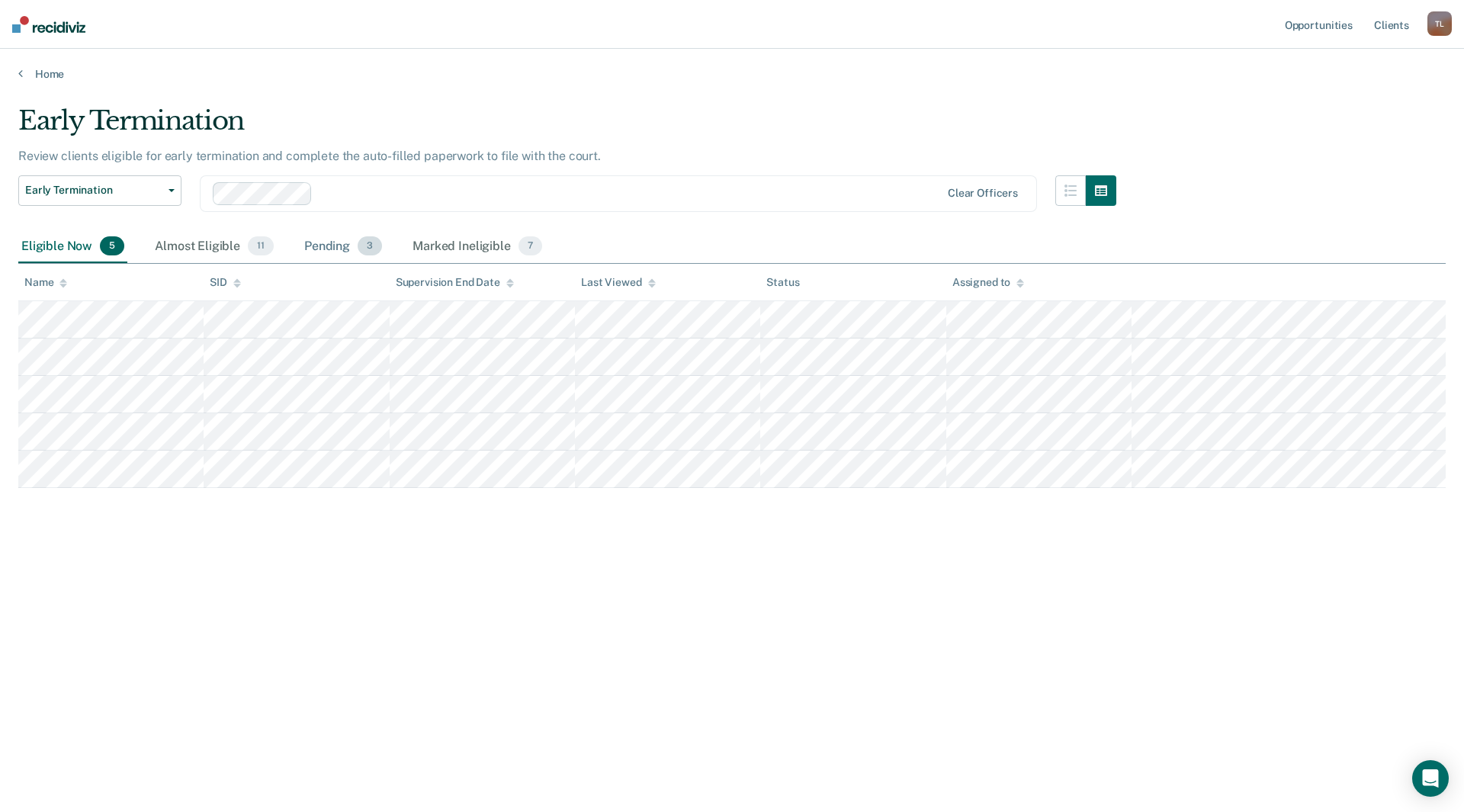 The width and height of the screenshot is (1464, 812). I want to click on img: Recidiviz, so click(49, 24).